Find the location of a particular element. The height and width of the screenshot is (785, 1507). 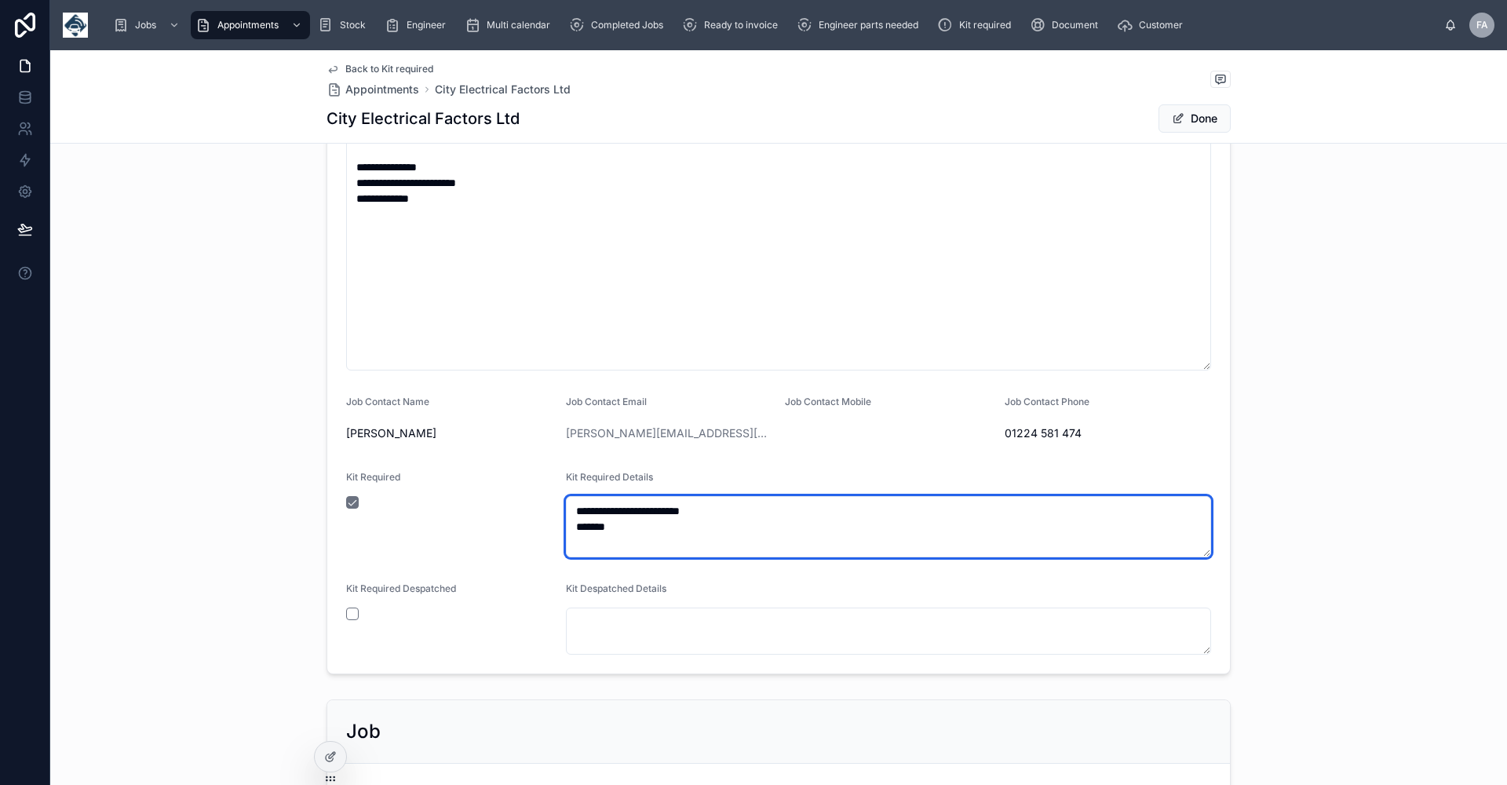

a: Customer is located at coordinates (1153, 25).